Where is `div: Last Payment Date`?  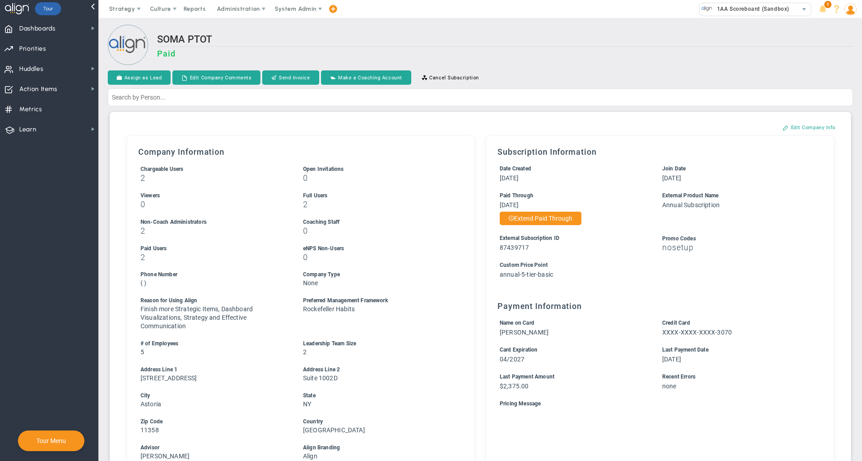 div: Last Payment Date is located at coordinates (735, 350).